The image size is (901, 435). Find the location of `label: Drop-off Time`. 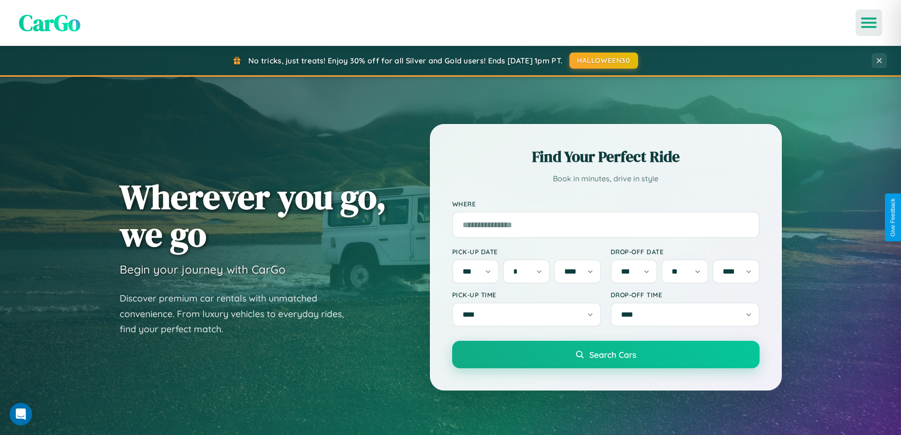

label: Drop-off Time is located at coordinates (685, 294).